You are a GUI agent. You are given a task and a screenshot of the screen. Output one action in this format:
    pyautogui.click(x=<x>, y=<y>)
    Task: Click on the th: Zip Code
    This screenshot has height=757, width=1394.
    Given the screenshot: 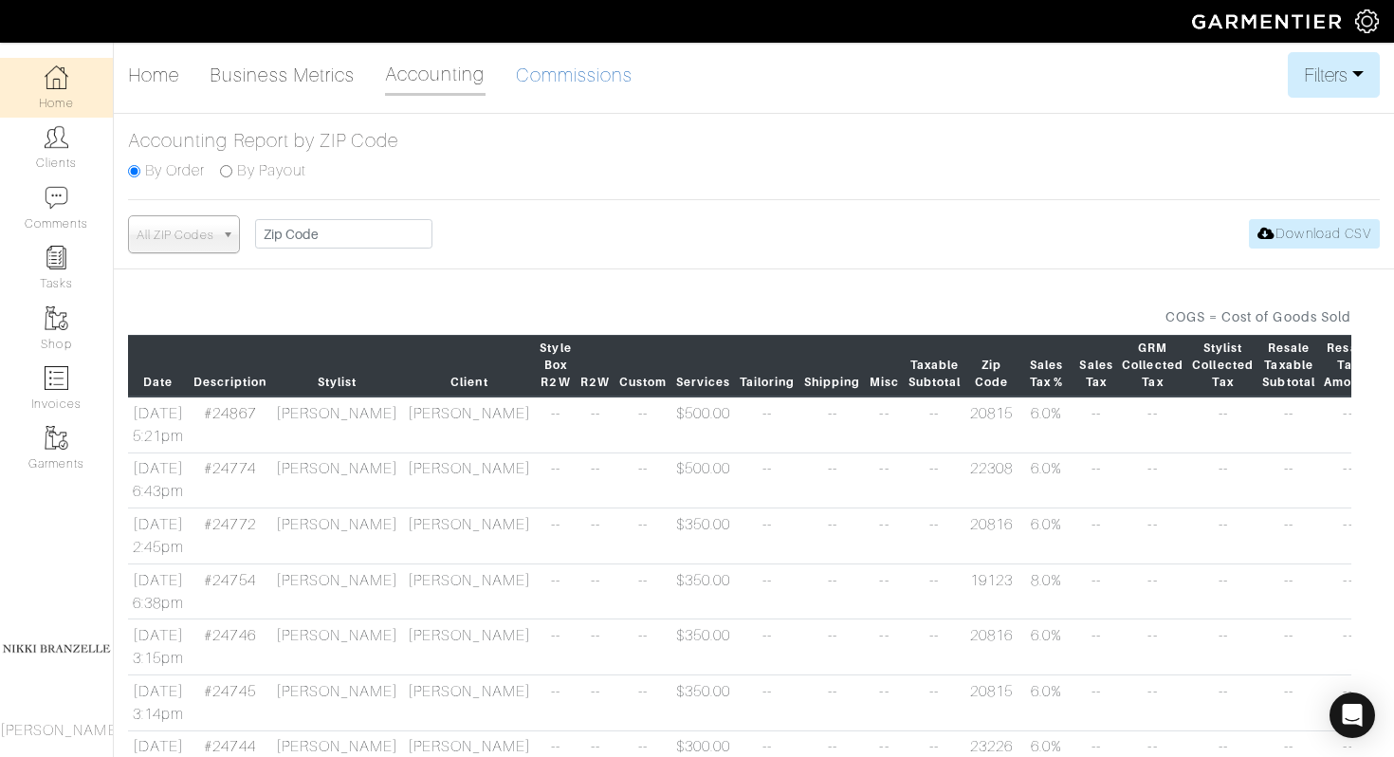 What is the action you would take?
    pyautogui.click(x=991, y=365)
    